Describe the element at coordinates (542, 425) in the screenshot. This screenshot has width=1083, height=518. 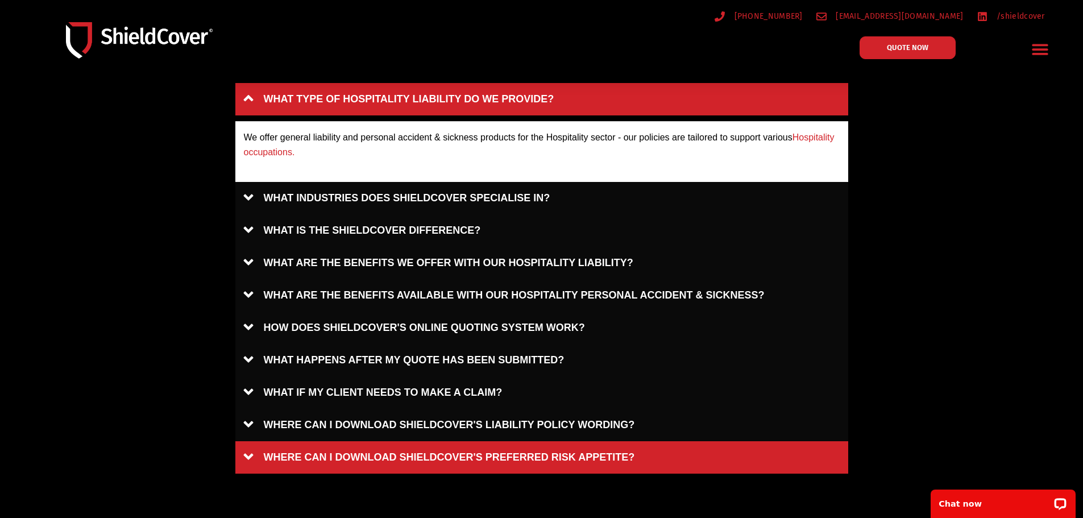
I see `a: WHERE CAN I DOWNLOAD SHIELDCOVER'S LIABILITY POLICY WORDING?` at that location.